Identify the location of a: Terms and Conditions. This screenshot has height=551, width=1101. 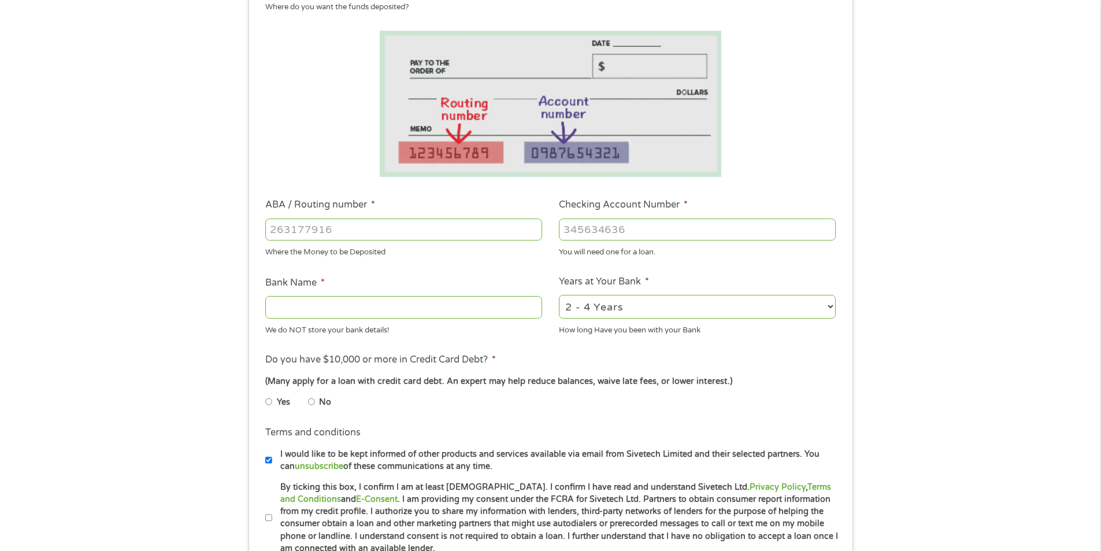
(556, 493).